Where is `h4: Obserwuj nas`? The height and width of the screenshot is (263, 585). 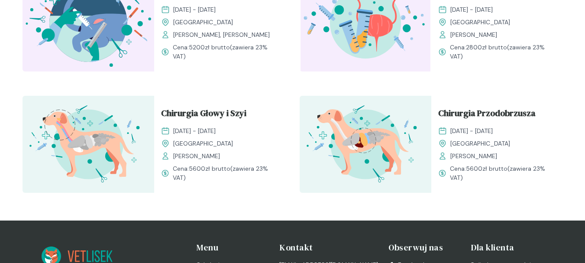
h4: Obserwuj nas is located at coordinates (424, 247).